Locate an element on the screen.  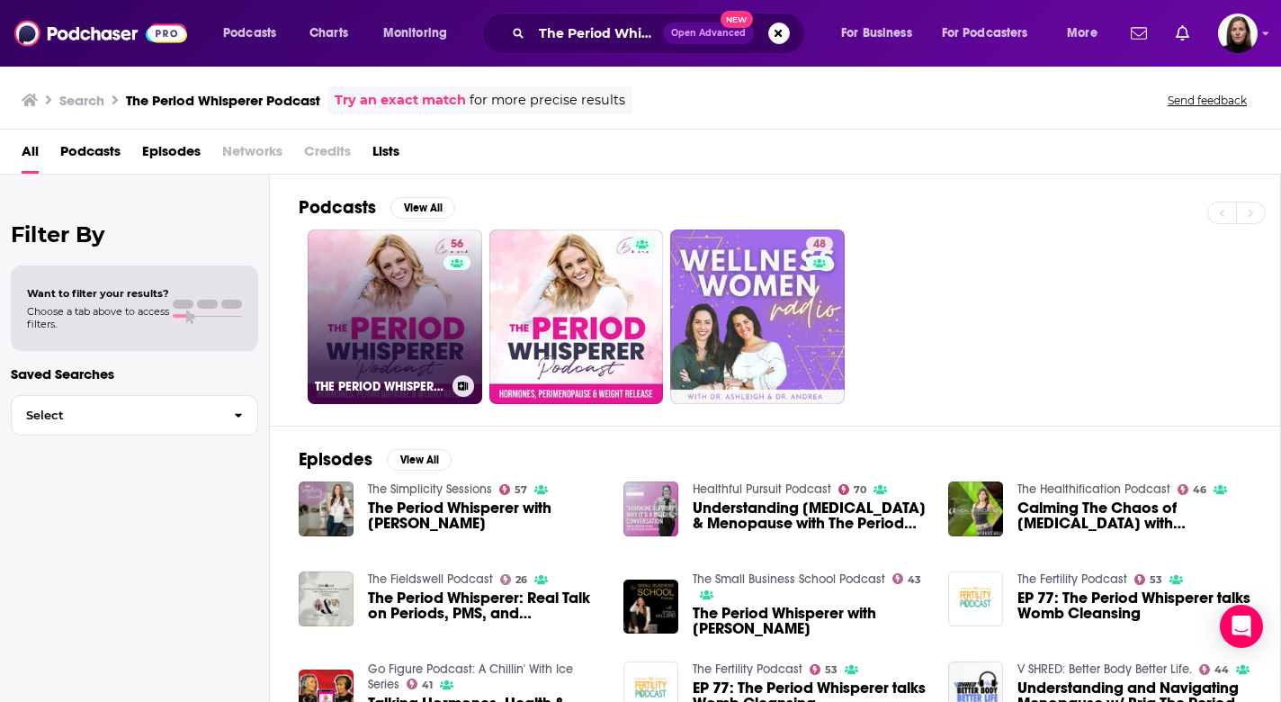
a: 26 is located at coordinates (514, 579).